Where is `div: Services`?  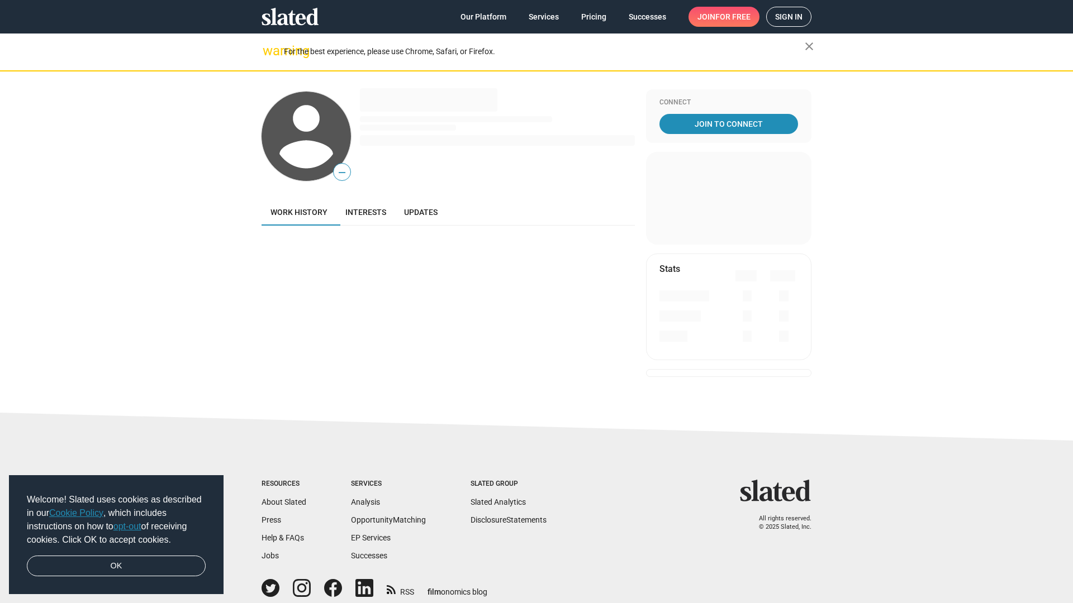
div: Services is located at coordinates (388, 484).